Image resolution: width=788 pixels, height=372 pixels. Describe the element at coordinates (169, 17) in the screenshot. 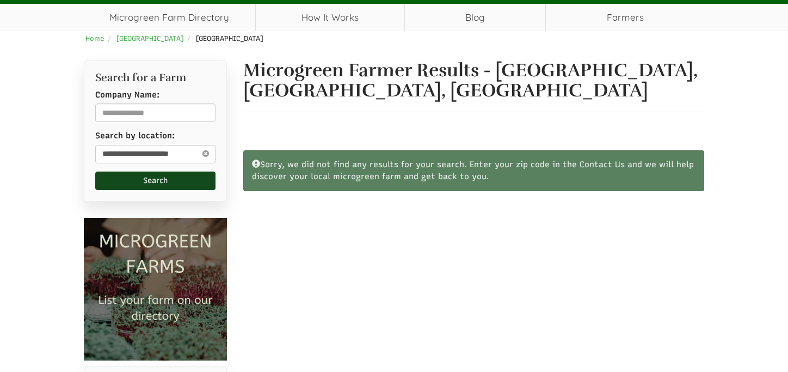

I see `a: Microgreen Farm Directory` at that location.